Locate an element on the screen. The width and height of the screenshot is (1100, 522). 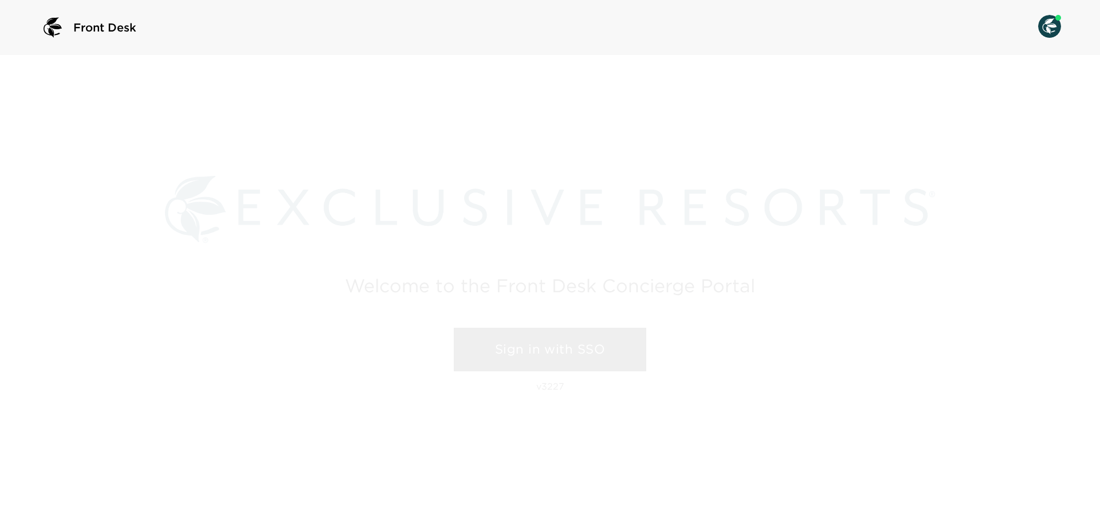
a: Sign in with SSO is located at coordinates (550, 349).